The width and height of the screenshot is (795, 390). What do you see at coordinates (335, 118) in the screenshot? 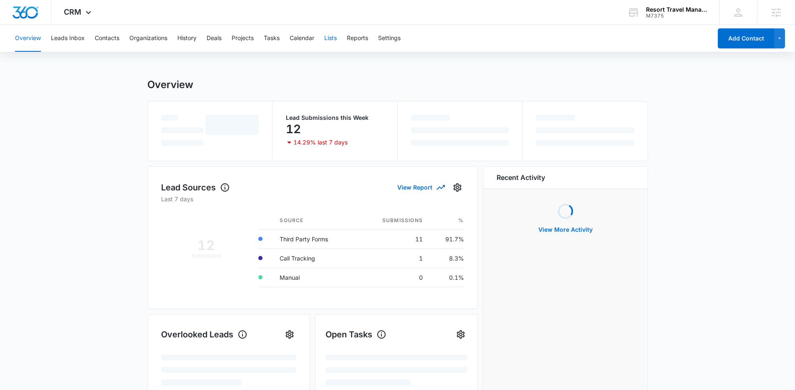
I see `p: Lead Submissions this Week` at bounding box center [335, 118].